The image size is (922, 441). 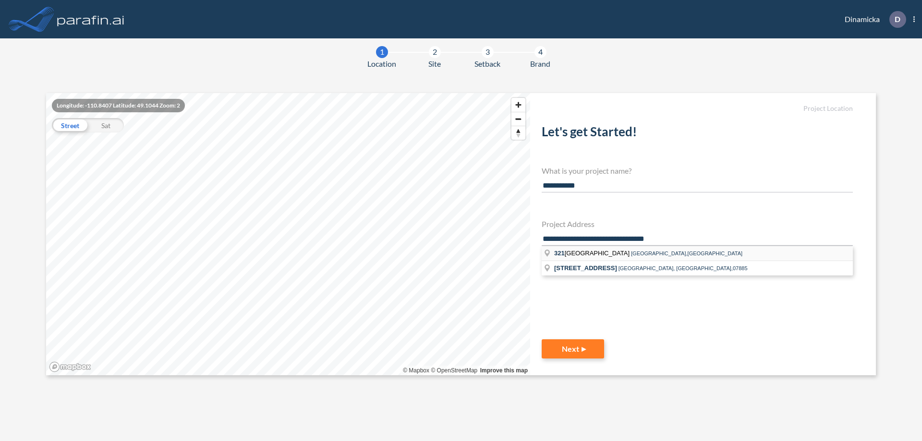 I want to click on span: Zoom in, so click(x=518, y=105).